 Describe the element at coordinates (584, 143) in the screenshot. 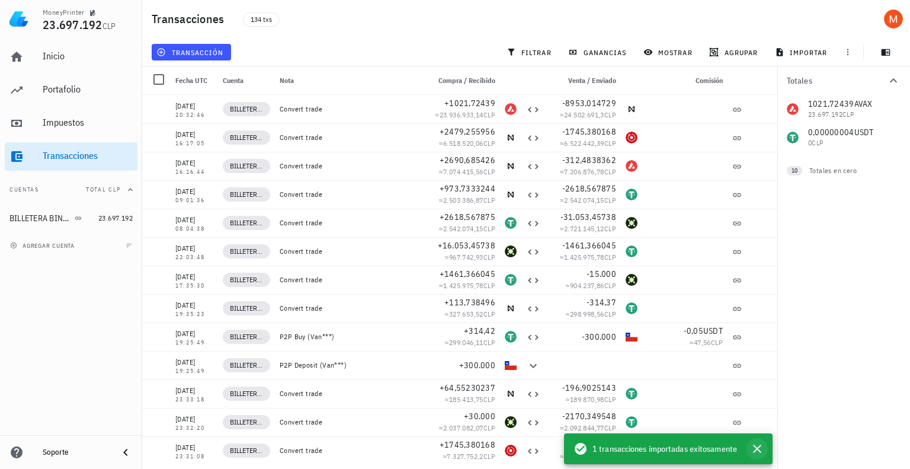

I see `span: 6.522.442,39` at that location.